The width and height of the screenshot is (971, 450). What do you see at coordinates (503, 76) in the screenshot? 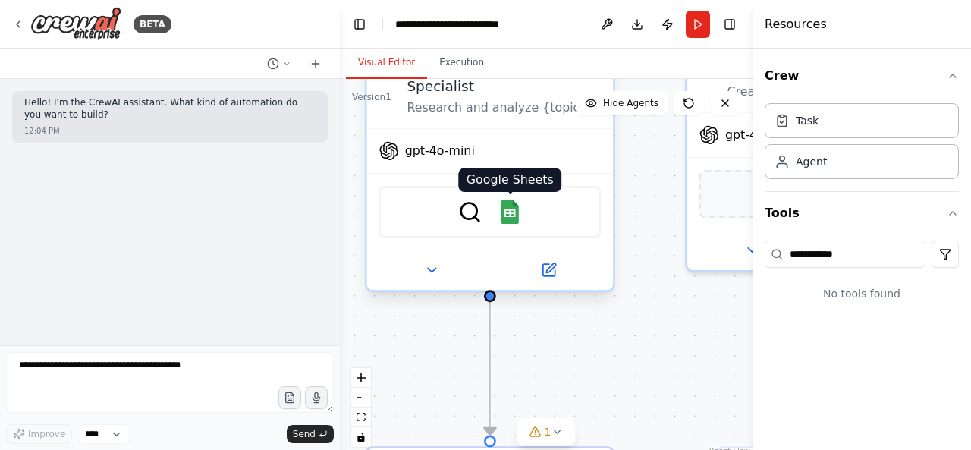
I see `div: SEO Keyword Research Specialist` at bounding box center [503, 76].